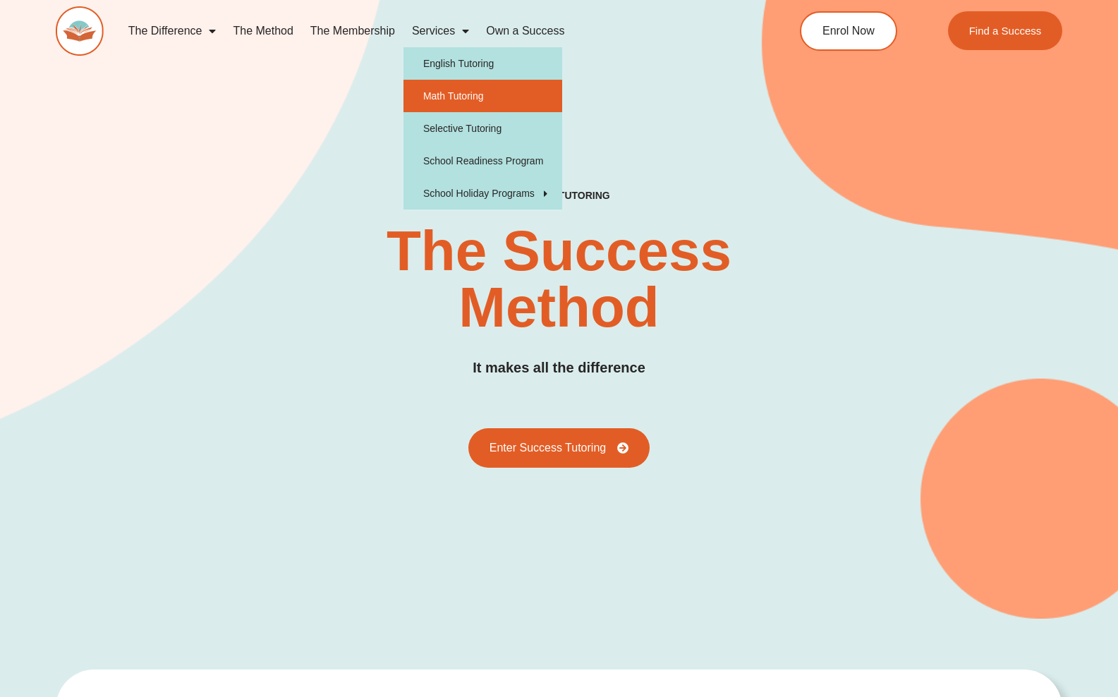 The width and height of the screenshot is (1118, 697). I want to click on span: Find a Success, so click(1004, 30).